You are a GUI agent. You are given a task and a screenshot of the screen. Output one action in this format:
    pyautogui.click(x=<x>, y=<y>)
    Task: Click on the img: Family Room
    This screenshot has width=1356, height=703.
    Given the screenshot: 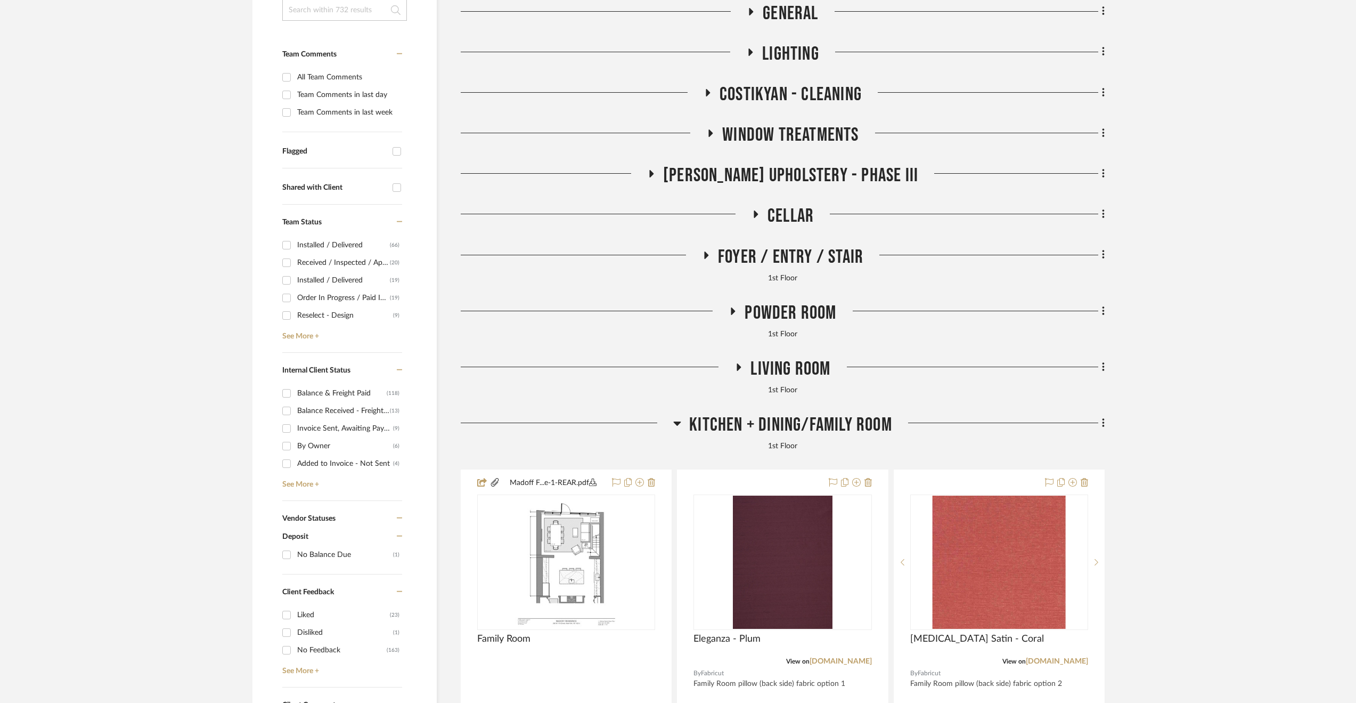 What is the action you would take?
    pyautogui.click(x=566, y=562)
    